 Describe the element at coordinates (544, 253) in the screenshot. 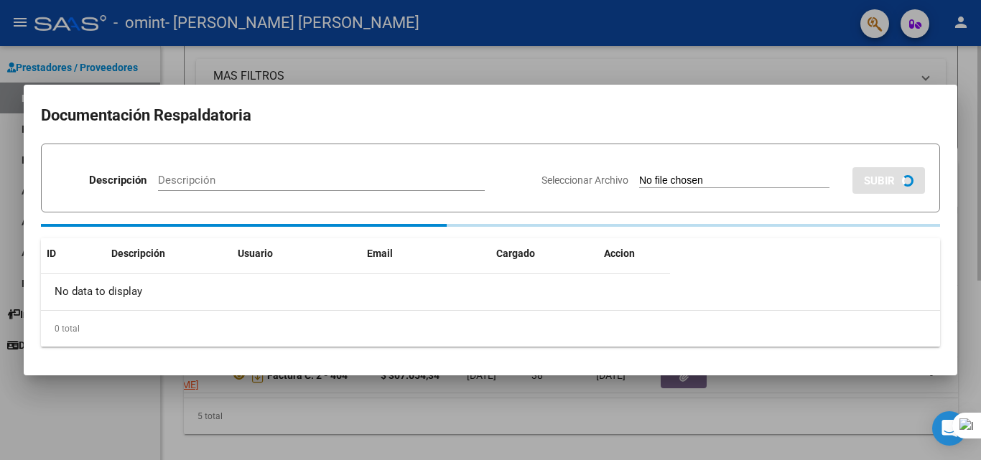

I see `datatable-header-cell: Cargado` at that location.